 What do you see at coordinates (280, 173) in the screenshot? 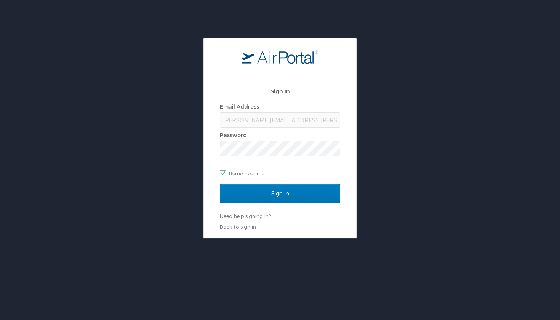
I see `label: Remember me` at bounding box center [280, 173].